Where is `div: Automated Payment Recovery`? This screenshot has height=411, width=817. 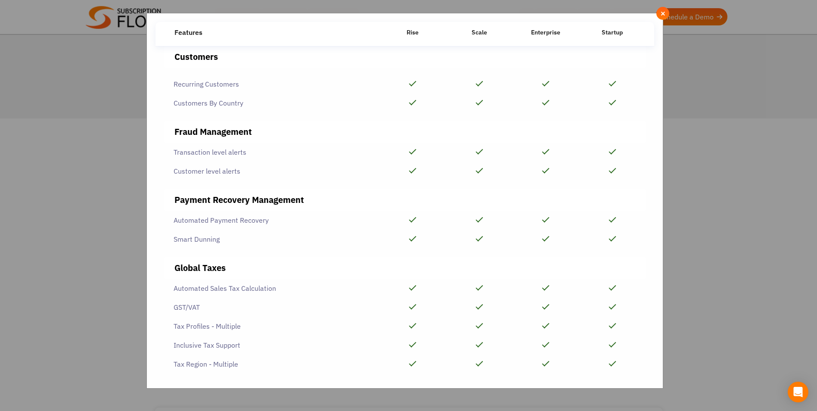
div: Automated Payment Recovery is located at coordinates (272, 220).